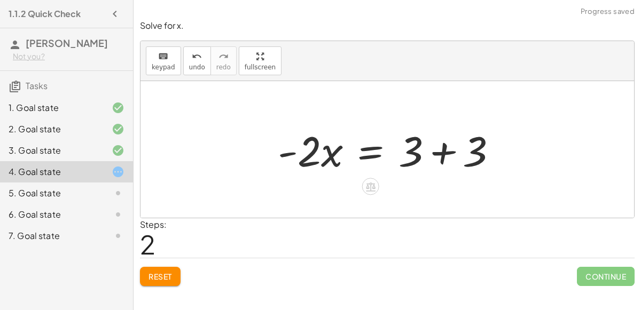 The image size is (641, 310). What do you see at coordinates (197, 57) in the screenshot?
I see `i: undo` at bounding box center [197, 57].